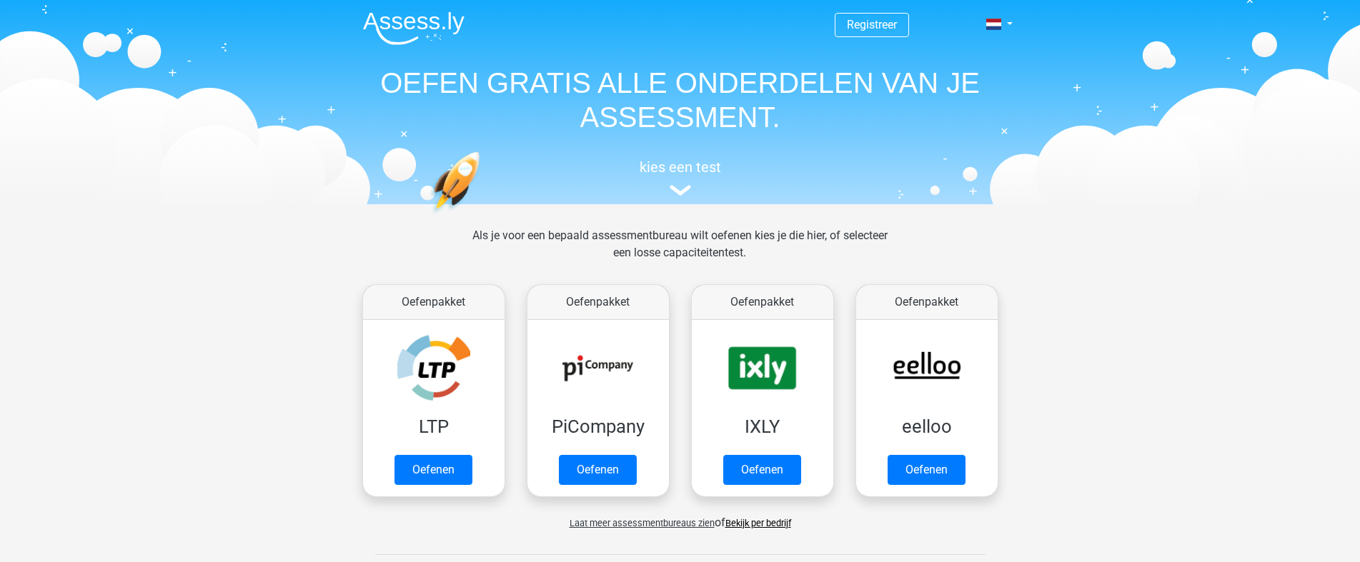 This screenshot has width=1360, height=562. What do you see at coordinates (680, 517) in the screenshot?
I see `div: of` at bounding box center [680, 517].